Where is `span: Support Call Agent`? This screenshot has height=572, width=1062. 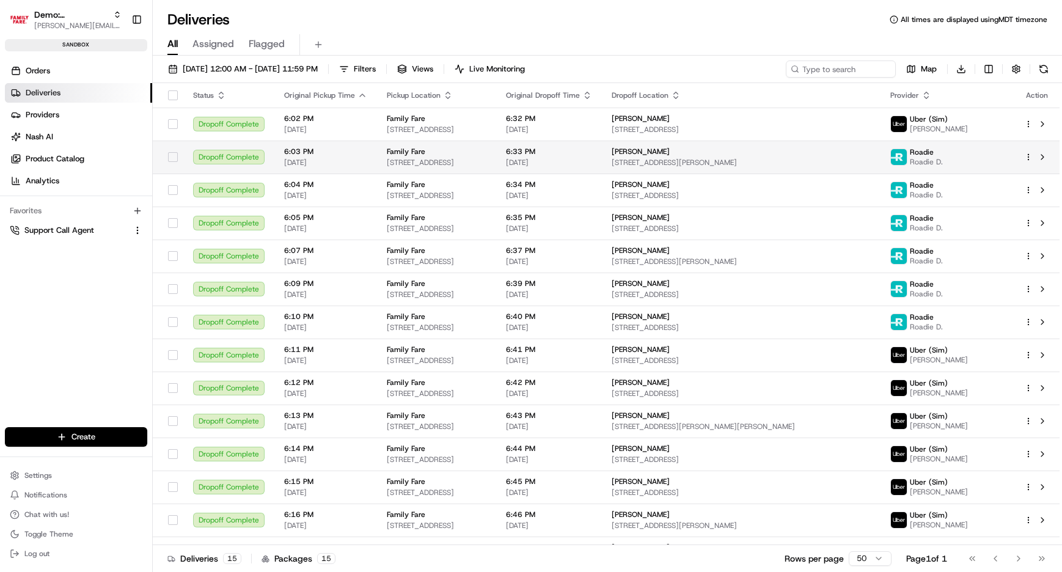
span: Support Call Agent is located at coordinates (59, 230).